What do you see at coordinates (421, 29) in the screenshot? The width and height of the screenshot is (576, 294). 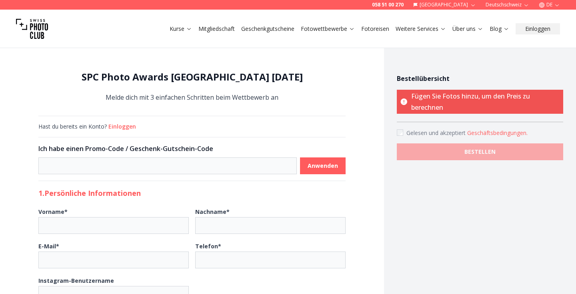 I see `a: Weitere Services` at bounding box center [421, 29].